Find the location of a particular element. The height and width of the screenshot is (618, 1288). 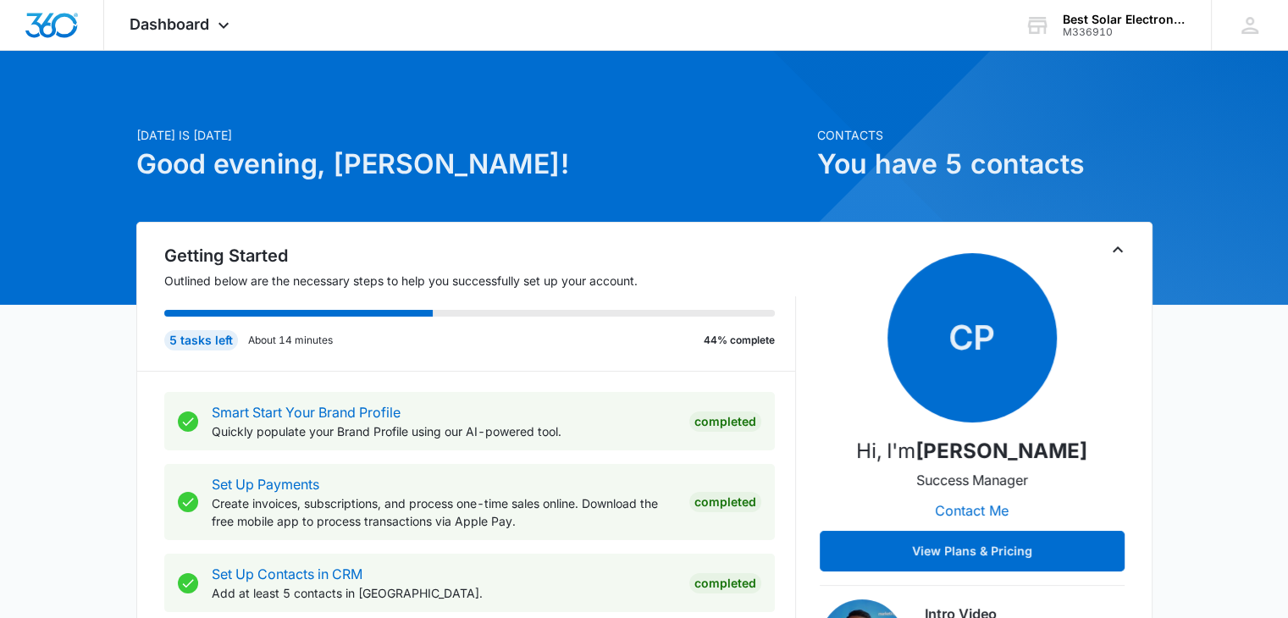

a: Set Up Payments is located at coordinates (265, 484).